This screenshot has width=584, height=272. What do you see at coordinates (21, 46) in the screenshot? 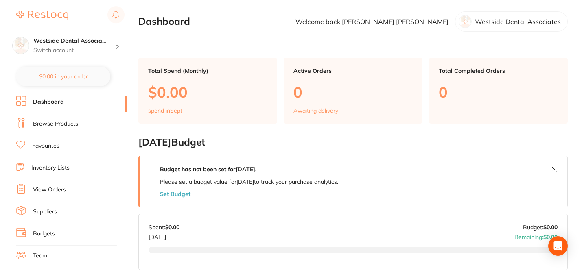
I see `img: Westside Dental Associates` at bounding box center [21, 46].